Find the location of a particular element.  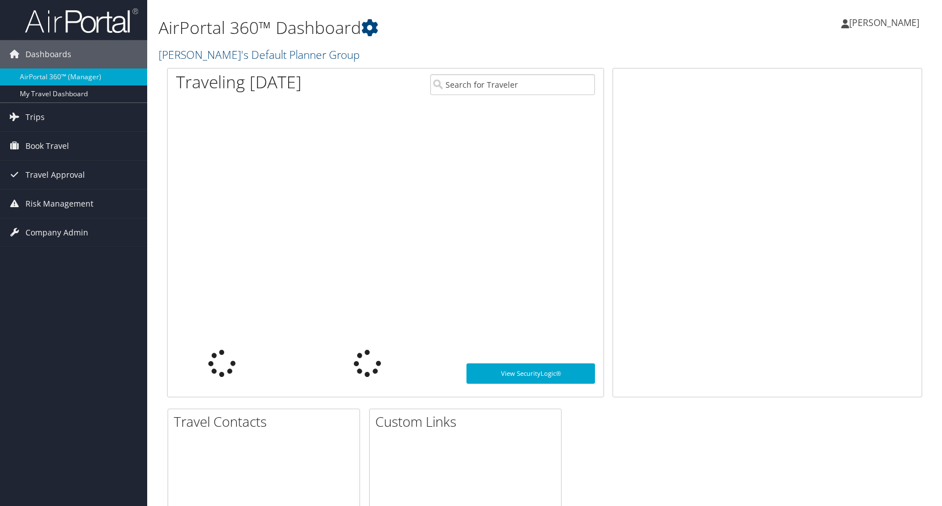

a: View SecurityLogic® is located at coordinates (530, 373).